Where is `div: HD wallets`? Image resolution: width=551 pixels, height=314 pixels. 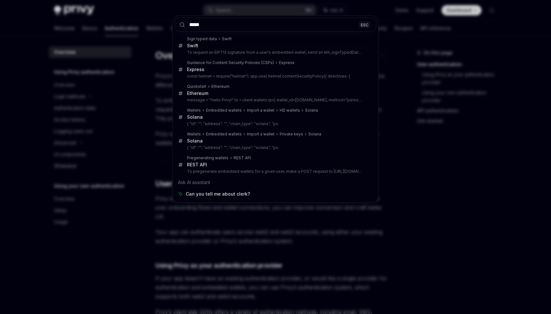
div: HD wallets is located at coordinates (290, 110).